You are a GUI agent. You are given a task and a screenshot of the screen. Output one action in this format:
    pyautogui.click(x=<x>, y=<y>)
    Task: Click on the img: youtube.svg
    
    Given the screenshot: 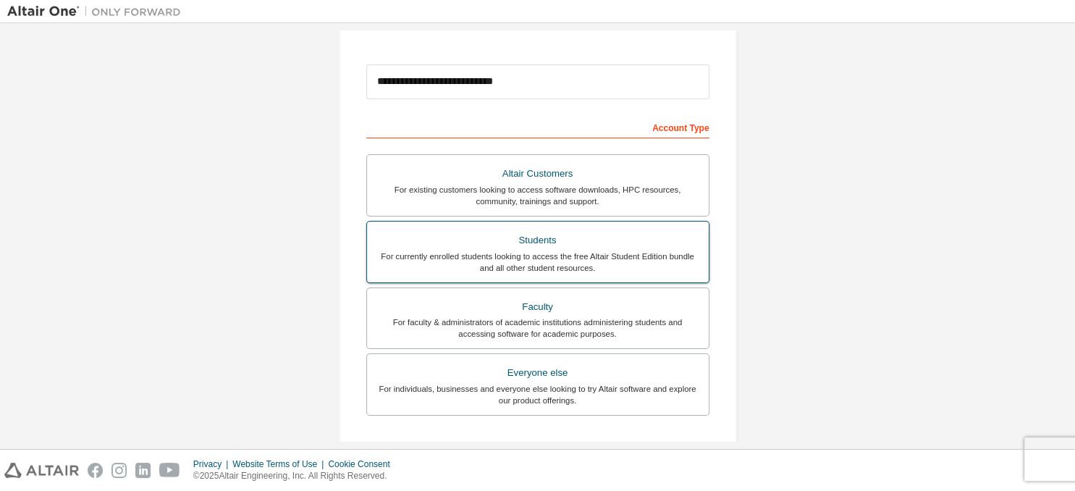 What is the action you would take?
    pyautogui.click(x=169, y=470)
    